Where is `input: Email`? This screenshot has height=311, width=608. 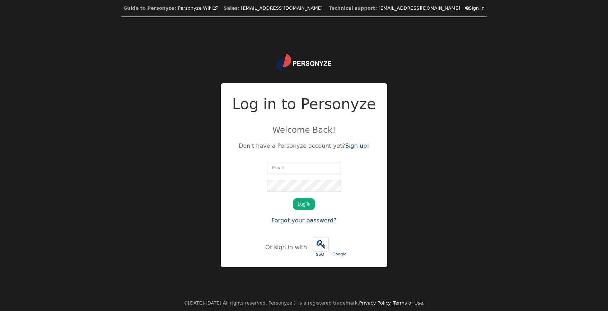 input: Email is located at coordinates (304, 168).